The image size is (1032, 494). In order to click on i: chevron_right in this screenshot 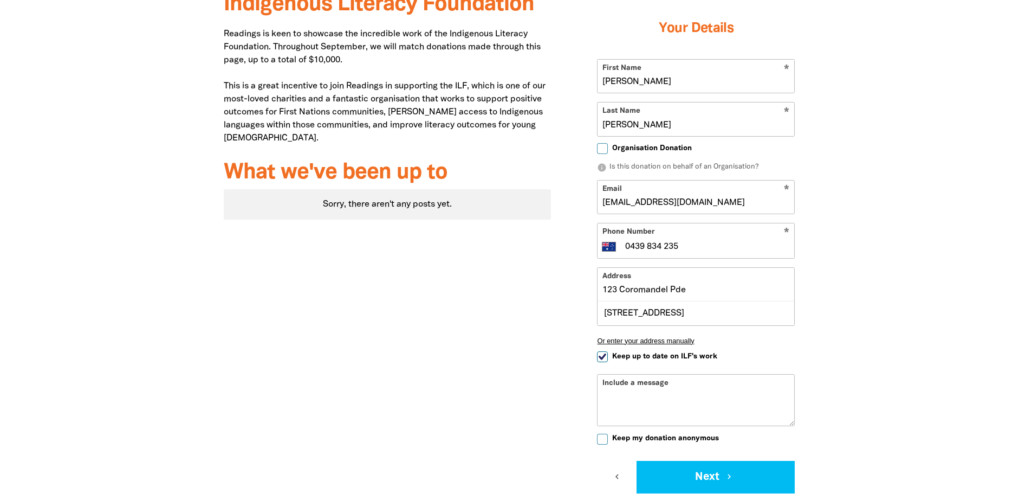, I will do `click(729, 476)`.